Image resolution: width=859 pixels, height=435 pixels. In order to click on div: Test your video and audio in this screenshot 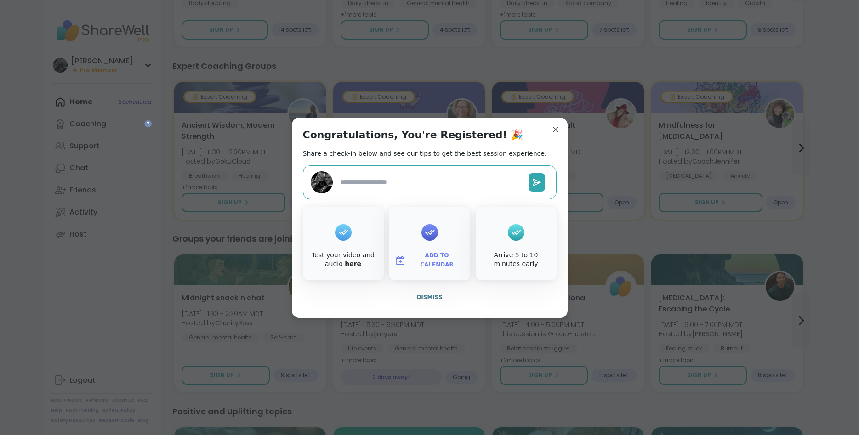, I will do `click(344, 260)`.